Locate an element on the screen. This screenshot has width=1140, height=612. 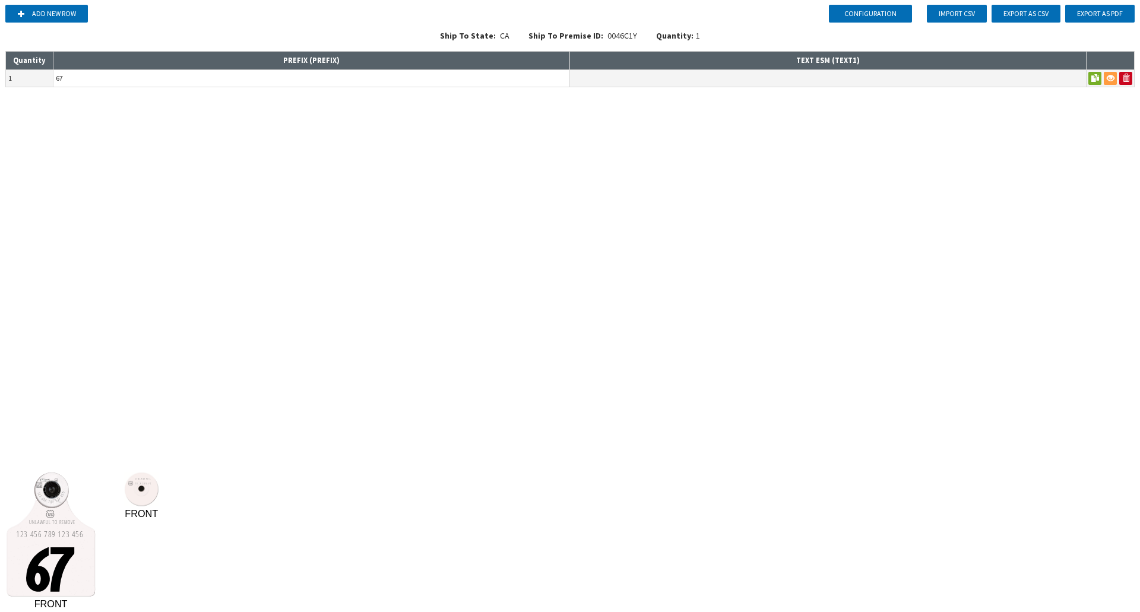
tspan: L is located at coordinates (150, 479).